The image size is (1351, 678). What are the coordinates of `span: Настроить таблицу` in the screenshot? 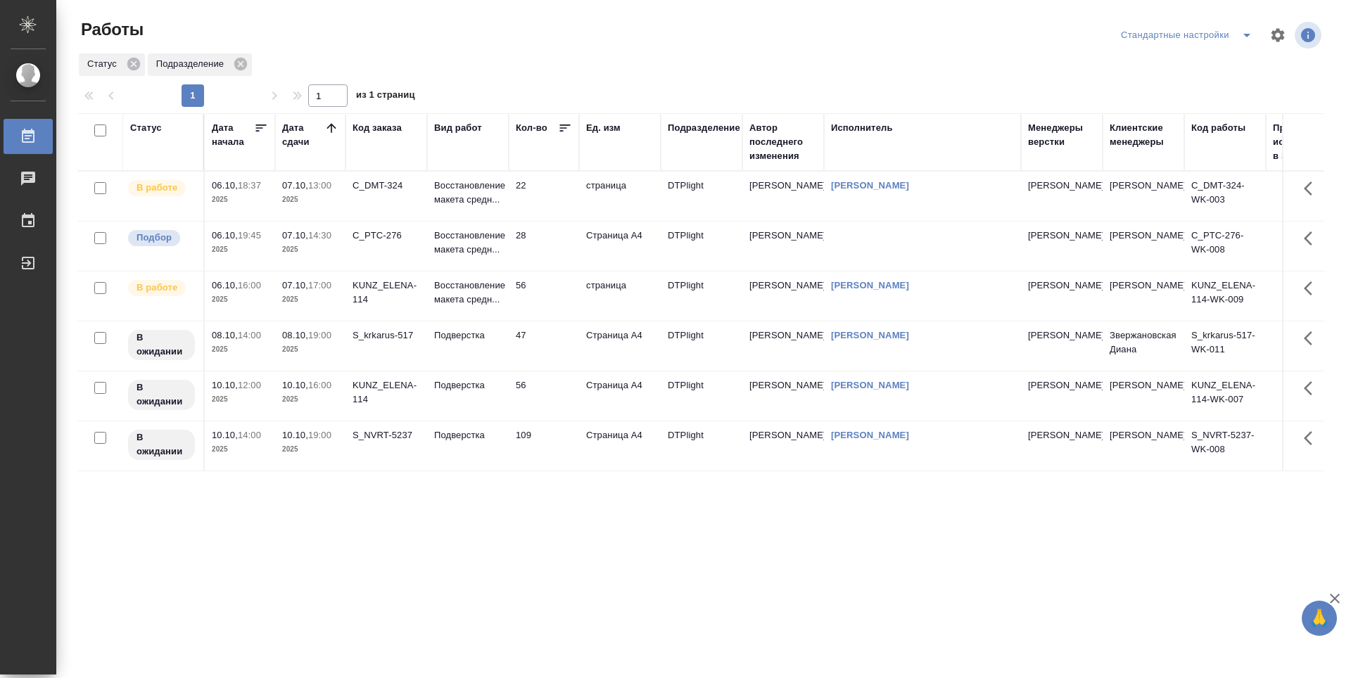 It's located at (1278, 35).